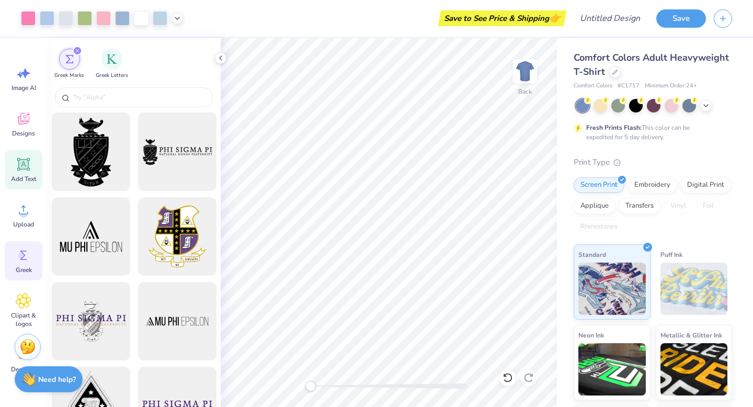 The width and height of the screenshot is (753, 407). What do you see at coordinates (24, 133) in the screenshot?
I see `span: Designs` at bounding box center [24, 133].